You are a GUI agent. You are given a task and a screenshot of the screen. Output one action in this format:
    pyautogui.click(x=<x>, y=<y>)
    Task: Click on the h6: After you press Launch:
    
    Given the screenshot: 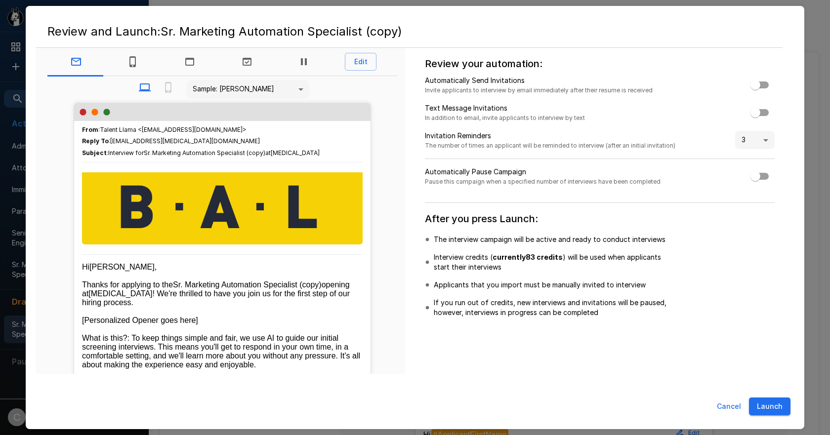 What is the action you would take?
    pyautogui.click(x=600, y=219)
    